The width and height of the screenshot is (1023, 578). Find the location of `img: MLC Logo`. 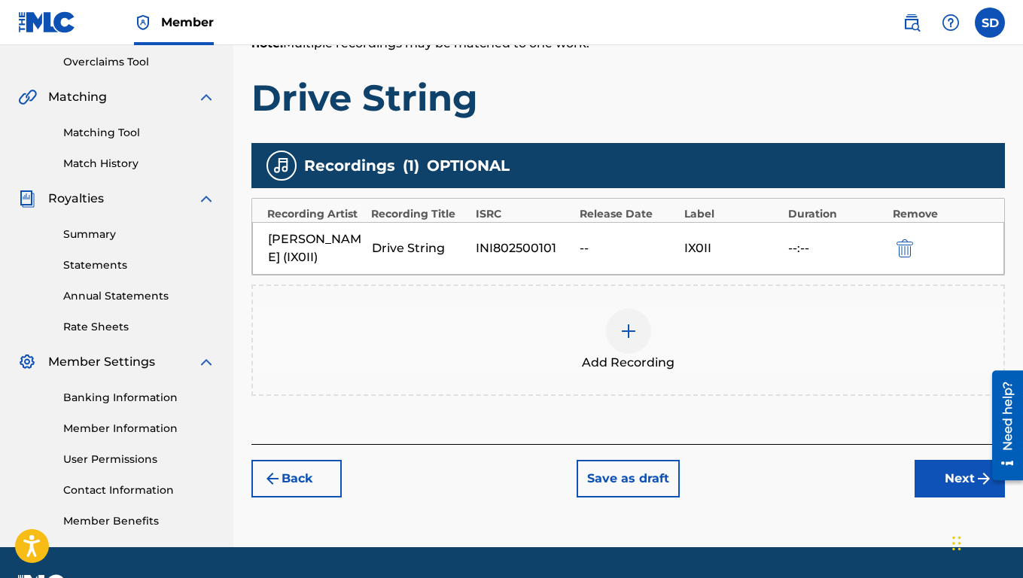

img: MLC Logo is located at coordinates (47, 22).